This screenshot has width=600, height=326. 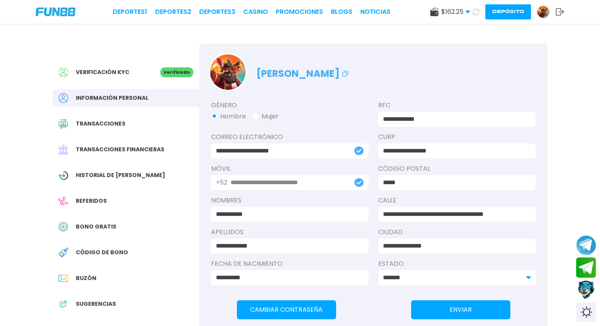 I want to click on label: Correo electrónico, so click(x=290, y=137).